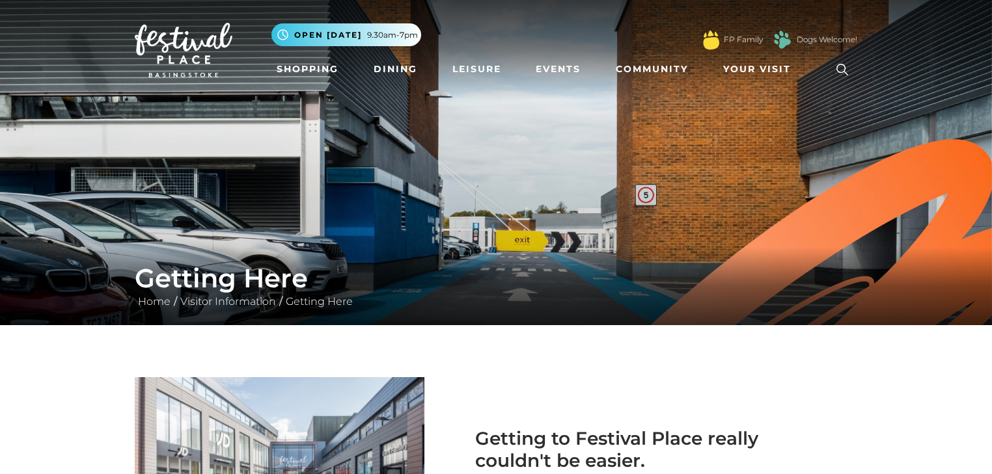  What do you see at coordinates (757, 69) in the screenshot?
I see `span: Your Visit` at bounding box center [757, 69].